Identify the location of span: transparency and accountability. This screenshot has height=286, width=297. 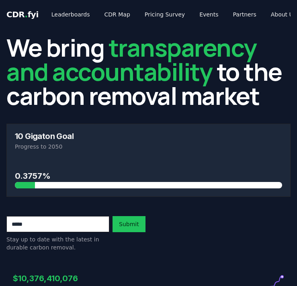
(131, 60).